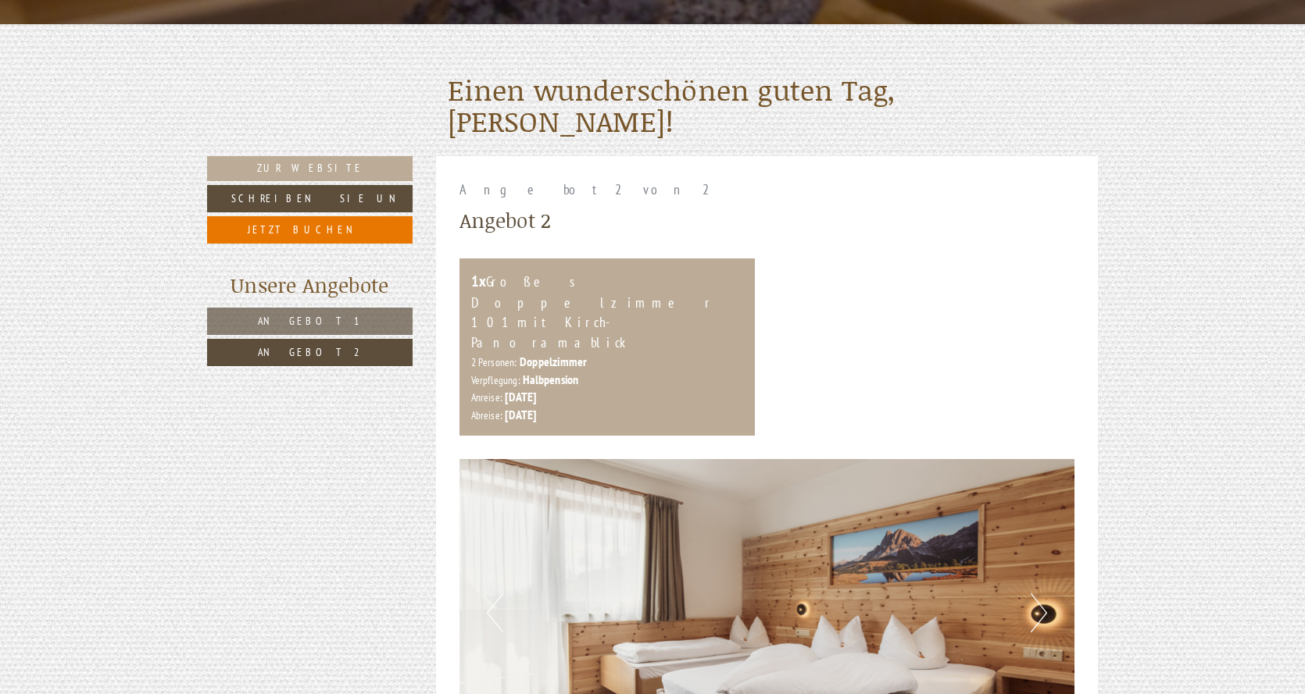  Describe the element at coordinates (494, 613) in the screenshot. I see `button: Previous` at that location.